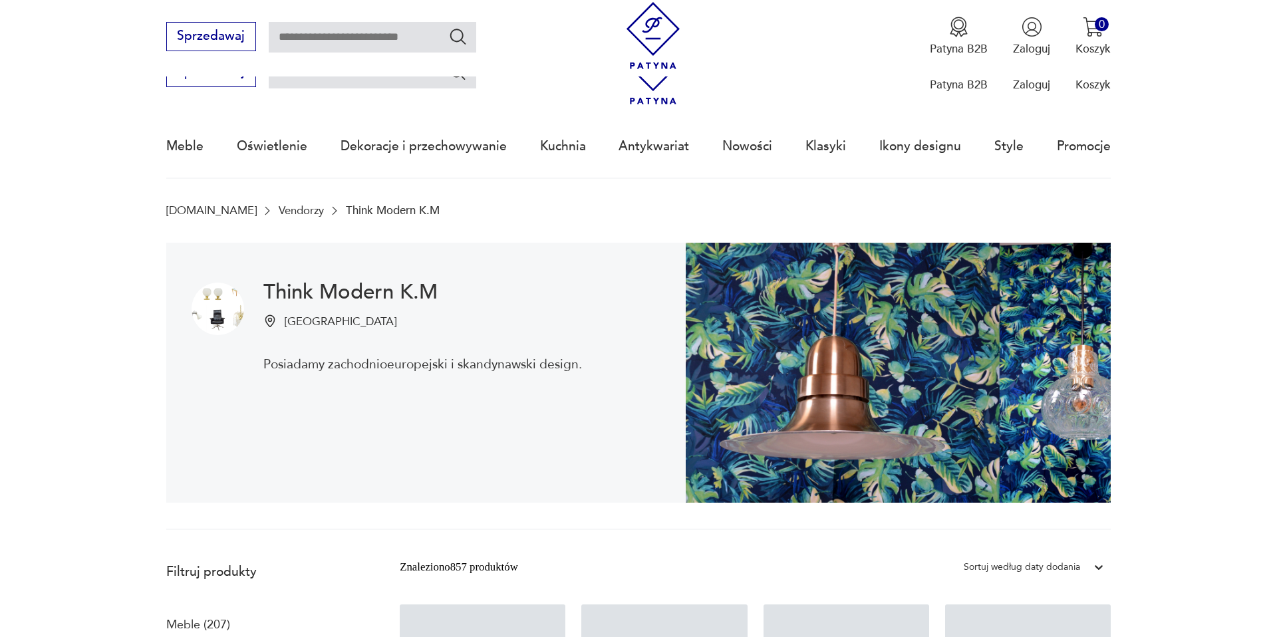  Describe the element at coordinates (459, 567) in the screenshot. I see `div: Znaleziono 857 produktów` at that location.